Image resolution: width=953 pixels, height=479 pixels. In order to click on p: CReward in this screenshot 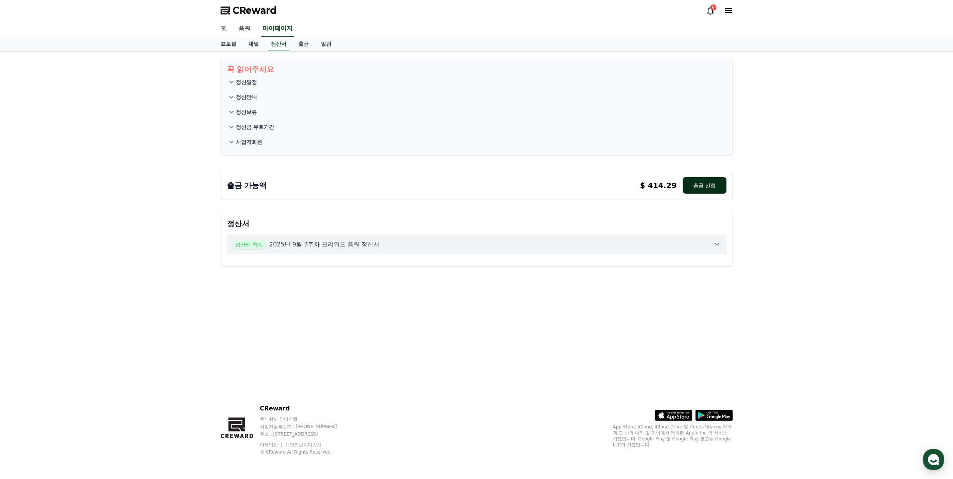, I will do `click(306, 409)`.